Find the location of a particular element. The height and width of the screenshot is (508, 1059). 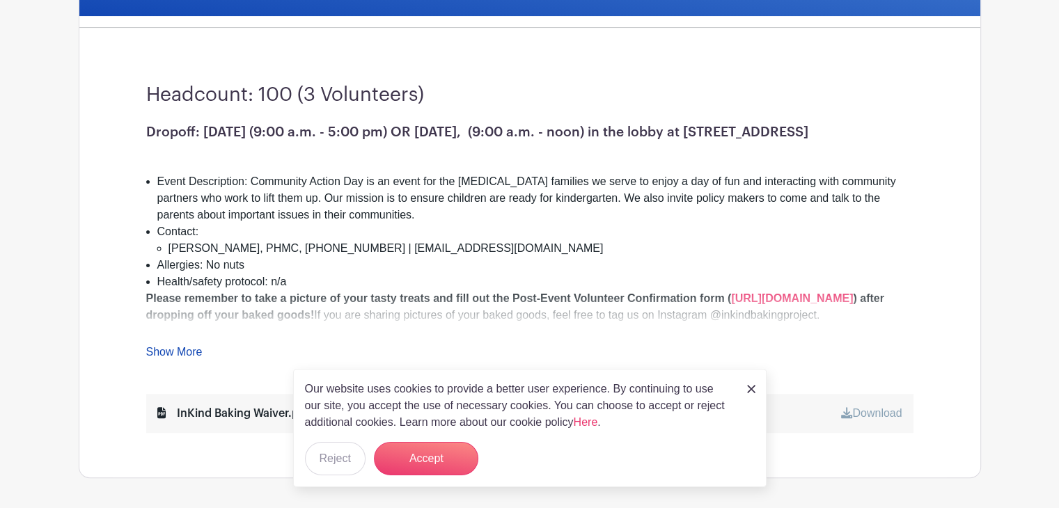

div: If you are sharing pictures of your baked goods, feel free to tag us on Instagram @inkindbakingpr... is located at coordinates (530, 307).